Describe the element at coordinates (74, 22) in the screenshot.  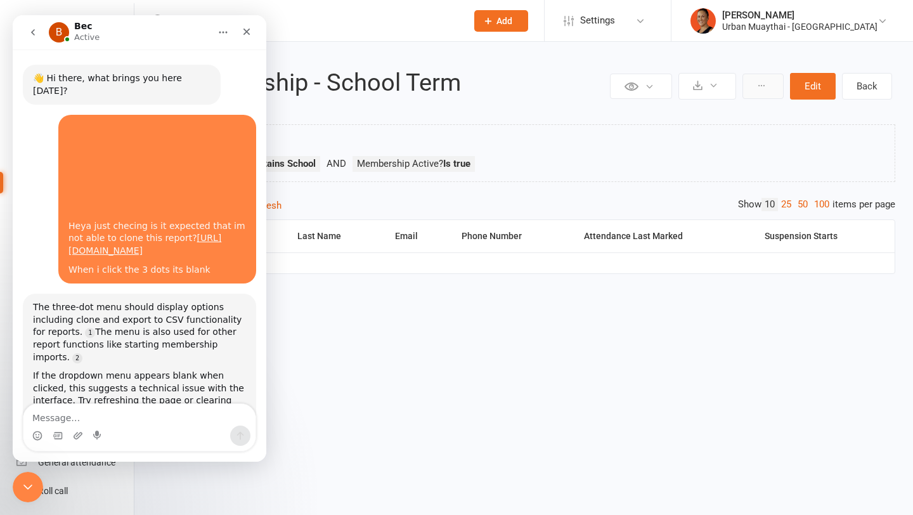
I see `p: Active` at that location.